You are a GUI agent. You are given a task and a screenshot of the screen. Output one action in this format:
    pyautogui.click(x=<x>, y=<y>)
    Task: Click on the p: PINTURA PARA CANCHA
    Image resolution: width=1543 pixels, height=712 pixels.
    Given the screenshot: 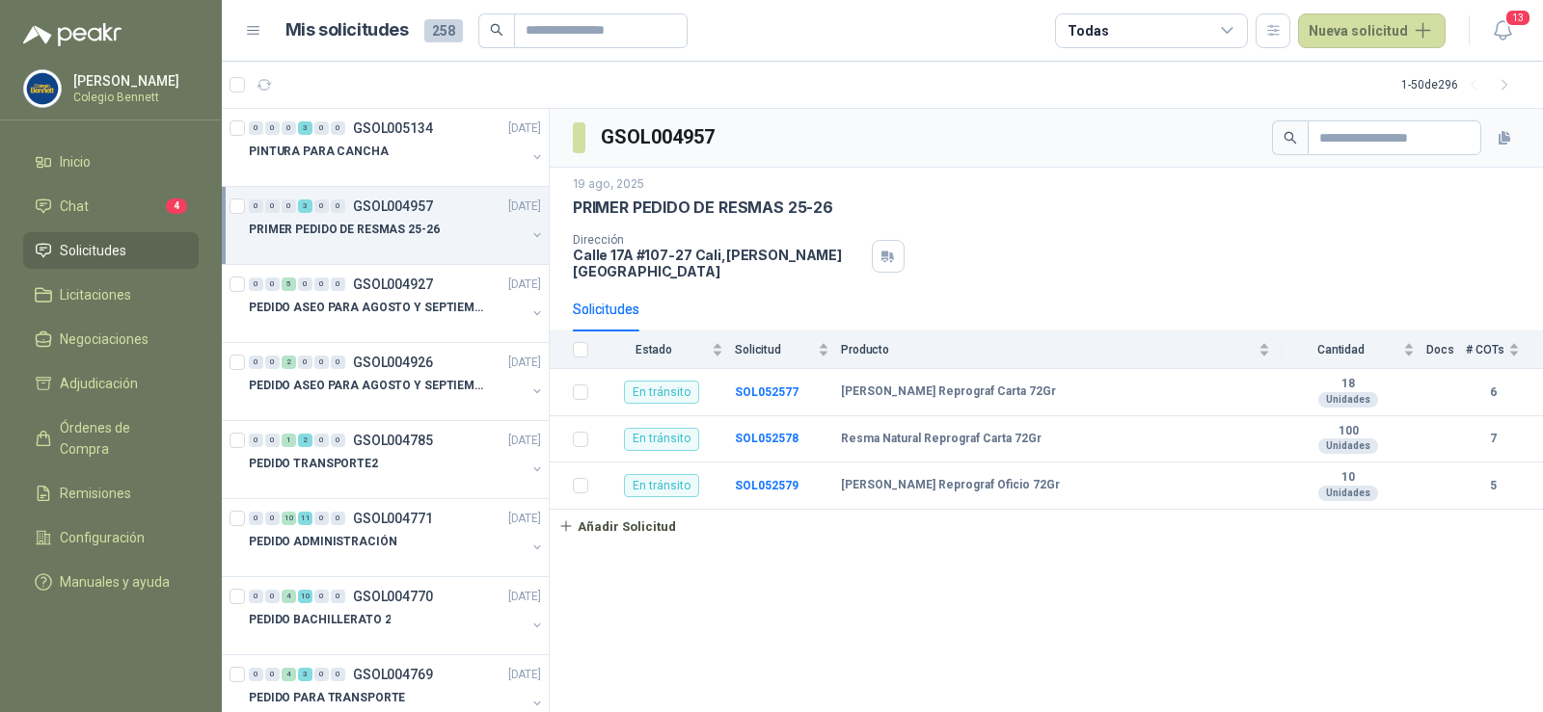 What is the action you would take?
    pyautogui.click(x=318, y=151)
    